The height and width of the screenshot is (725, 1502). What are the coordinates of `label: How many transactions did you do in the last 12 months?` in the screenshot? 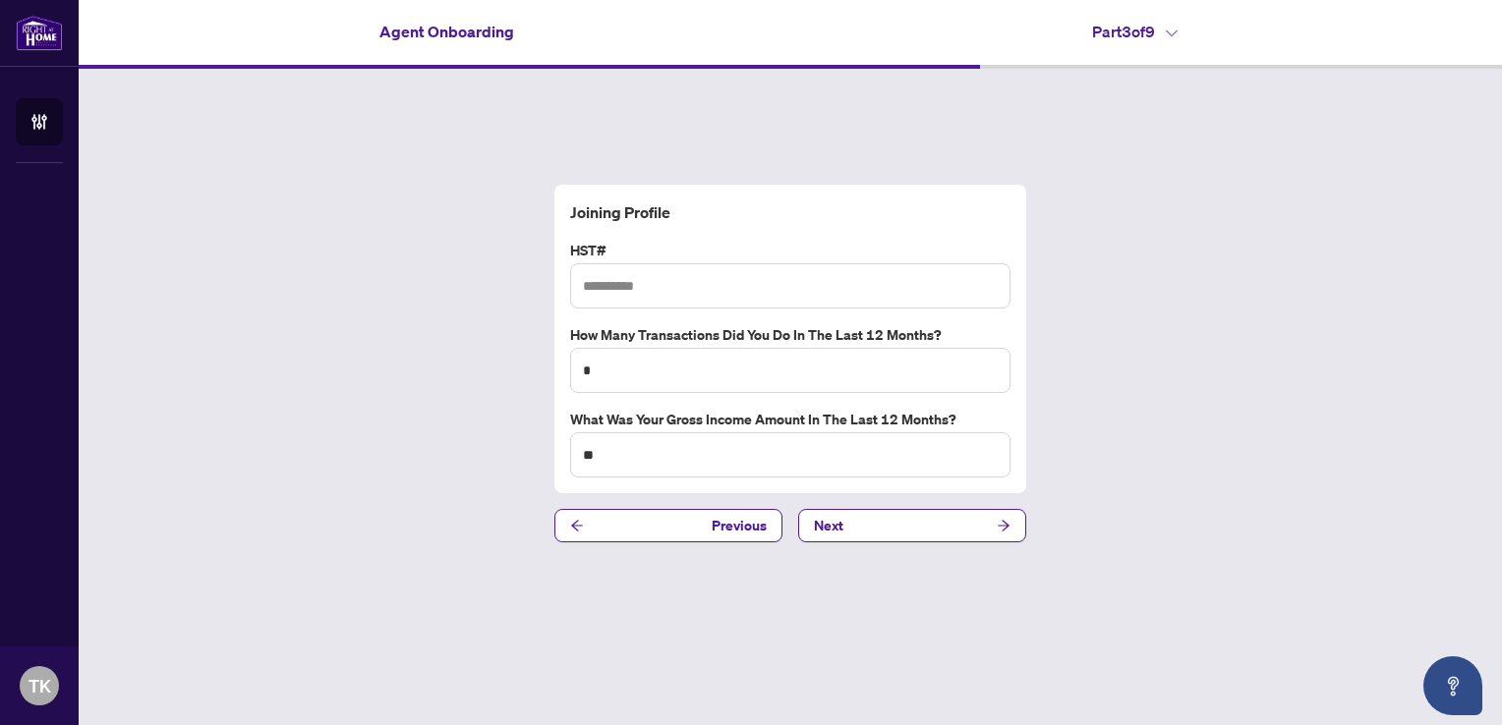 It's located at (790, 335).